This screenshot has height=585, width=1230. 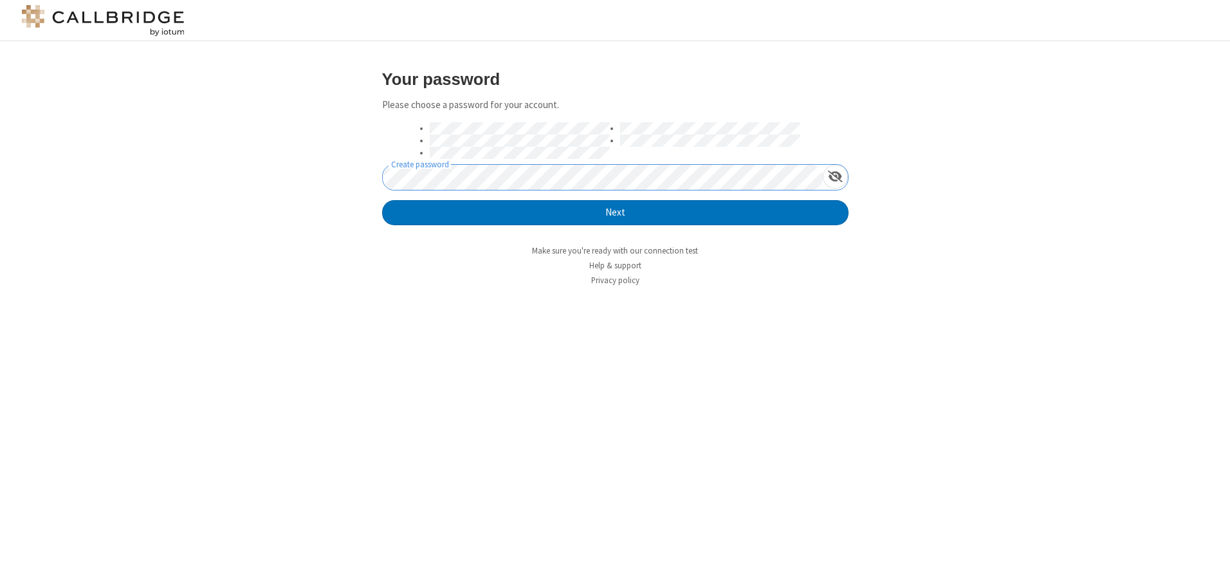 What do you see at coordinates (103, 21) in the screenshot?
I see `img: logo@2x.png` at bounding box center [103, 21].